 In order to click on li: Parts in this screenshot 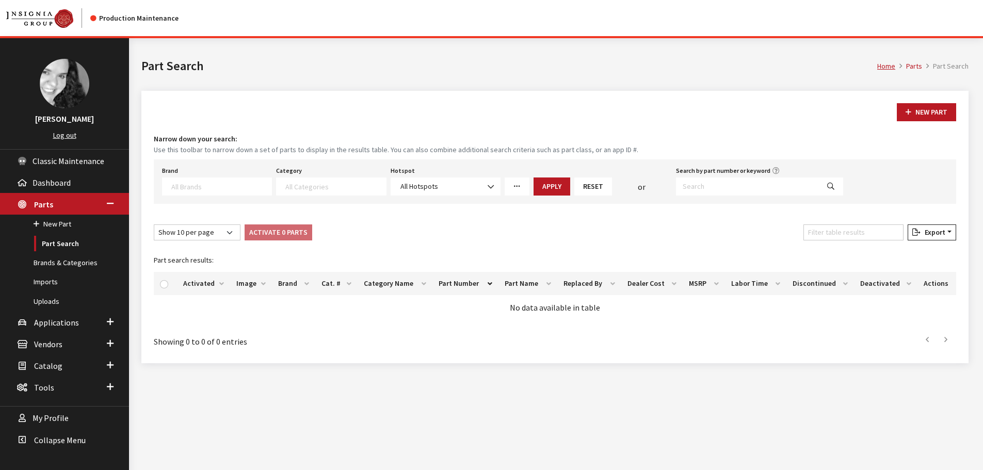, I will do `click(908, 66)`.